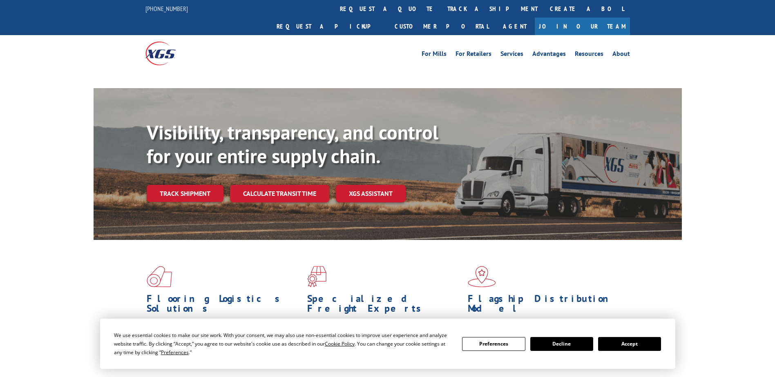 Image resolution: width=775 pixels, height=377 pixels. I want to click on button: Preferences, so click(493, 344).